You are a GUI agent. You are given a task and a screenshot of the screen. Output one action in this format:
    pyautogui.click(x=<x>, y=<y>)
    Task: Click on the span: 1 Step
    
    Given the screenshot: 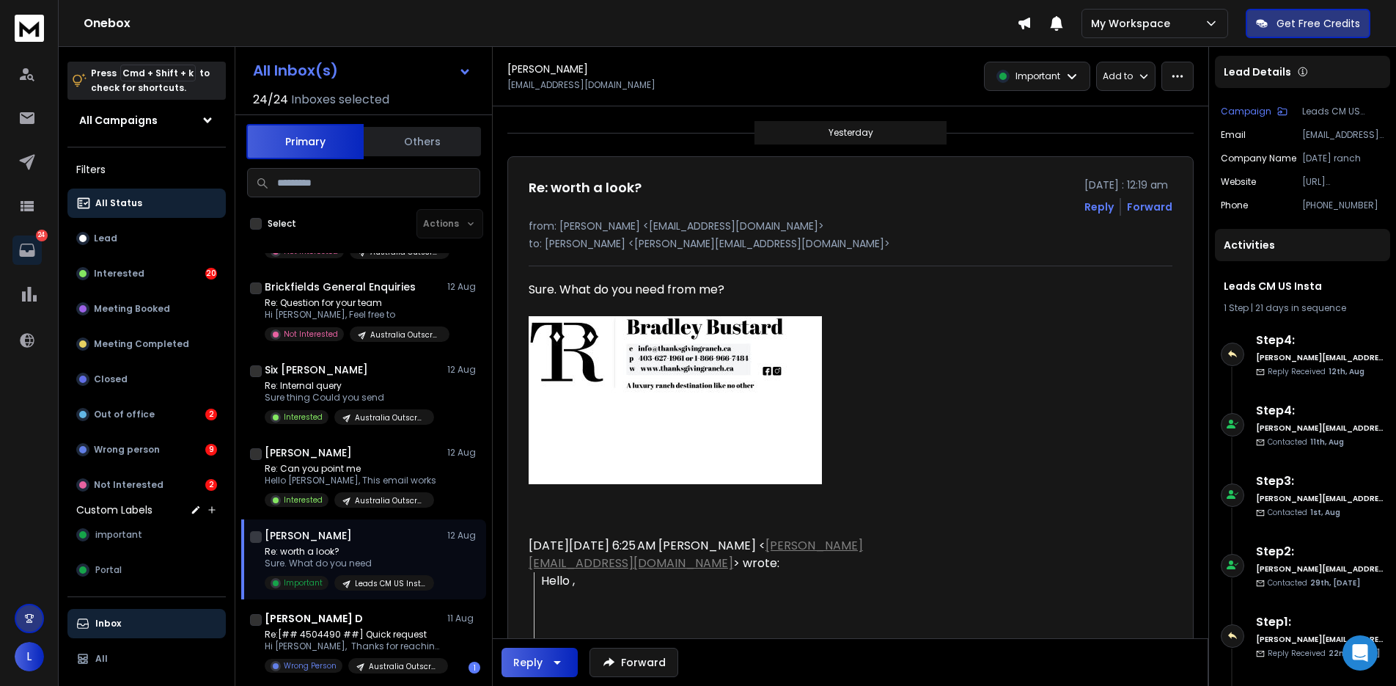 What is the action you would take?
    pyautogui.click(x=1236, y=307)
    